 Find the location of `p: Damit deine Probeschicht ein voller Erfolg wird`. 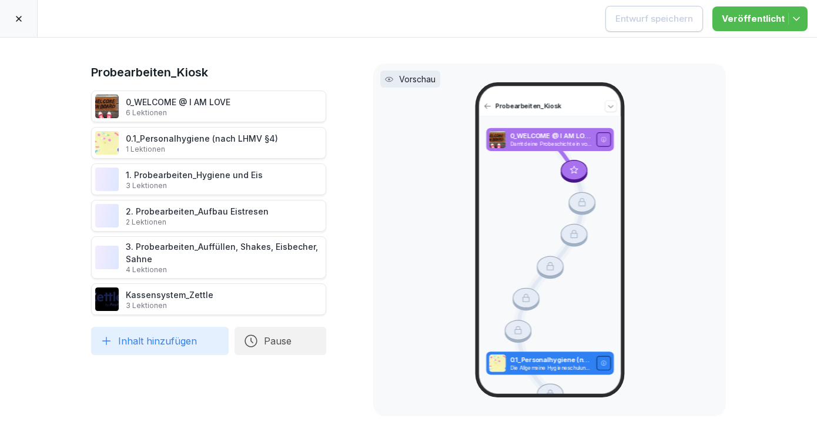

p: Damit deine Probeschicht ein voller Erfolg wird is located at coordinates (551, 144).